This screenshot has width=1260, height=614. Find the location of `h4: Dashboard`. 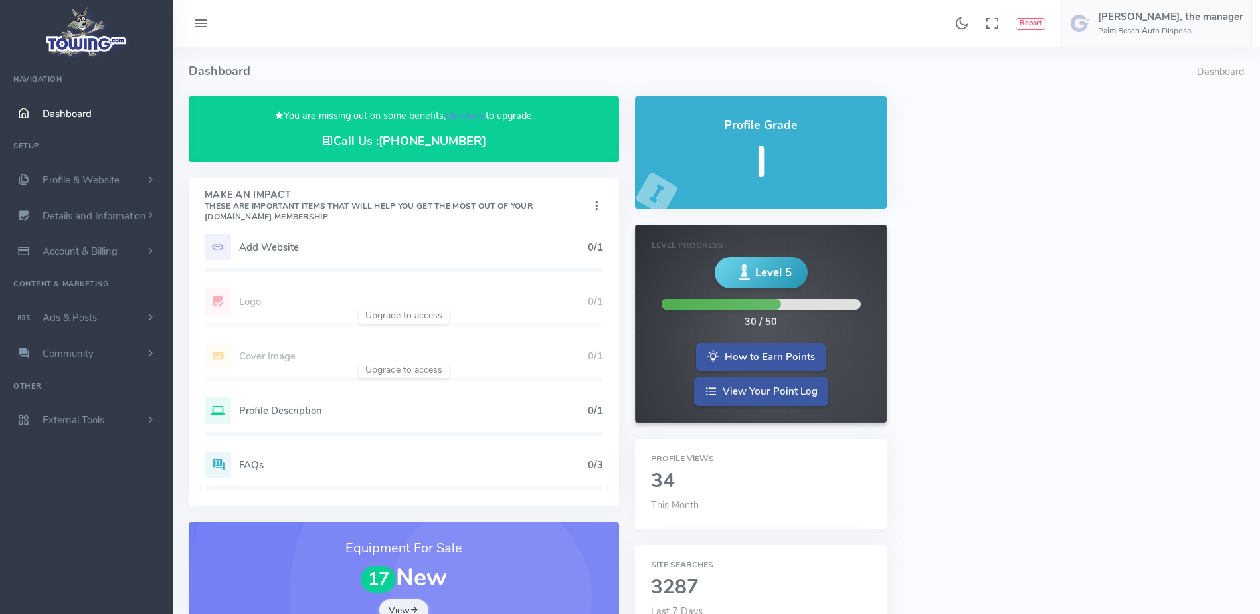

h4: Dashboard is located at coordinates (693, 71).